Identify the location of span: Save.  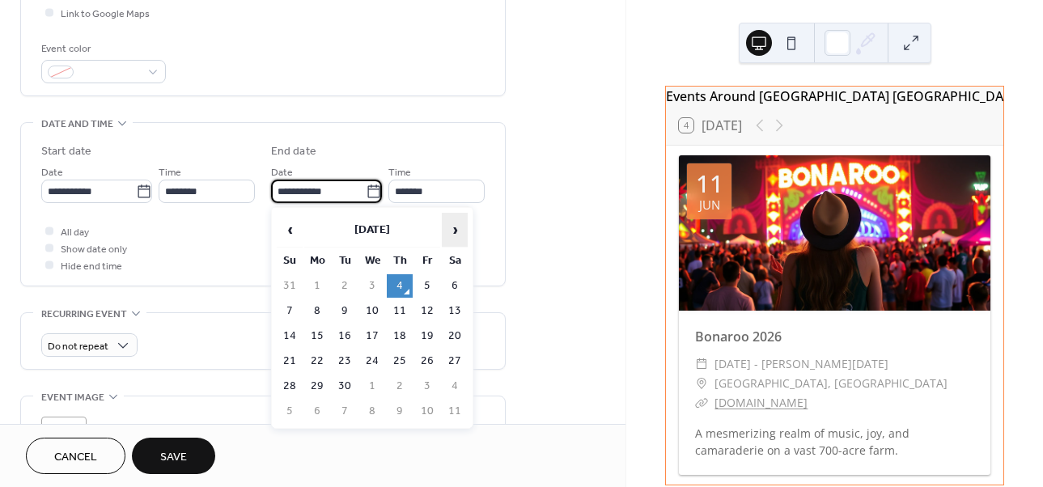
(173, 457).